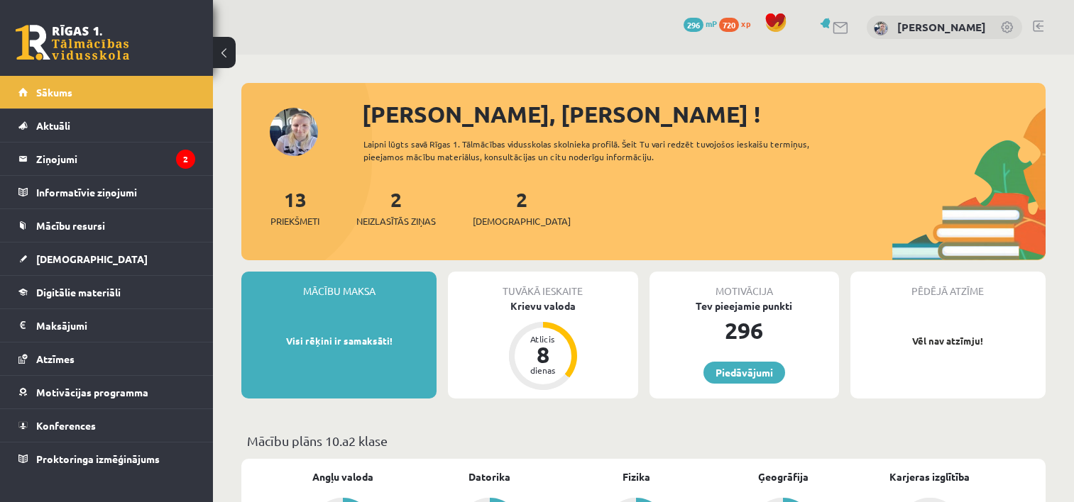  What do you see at coordinates (116, 192) in the screenshot?
I see `legend: Informatīvie ziņojumi` at bounding box center [116, 192].